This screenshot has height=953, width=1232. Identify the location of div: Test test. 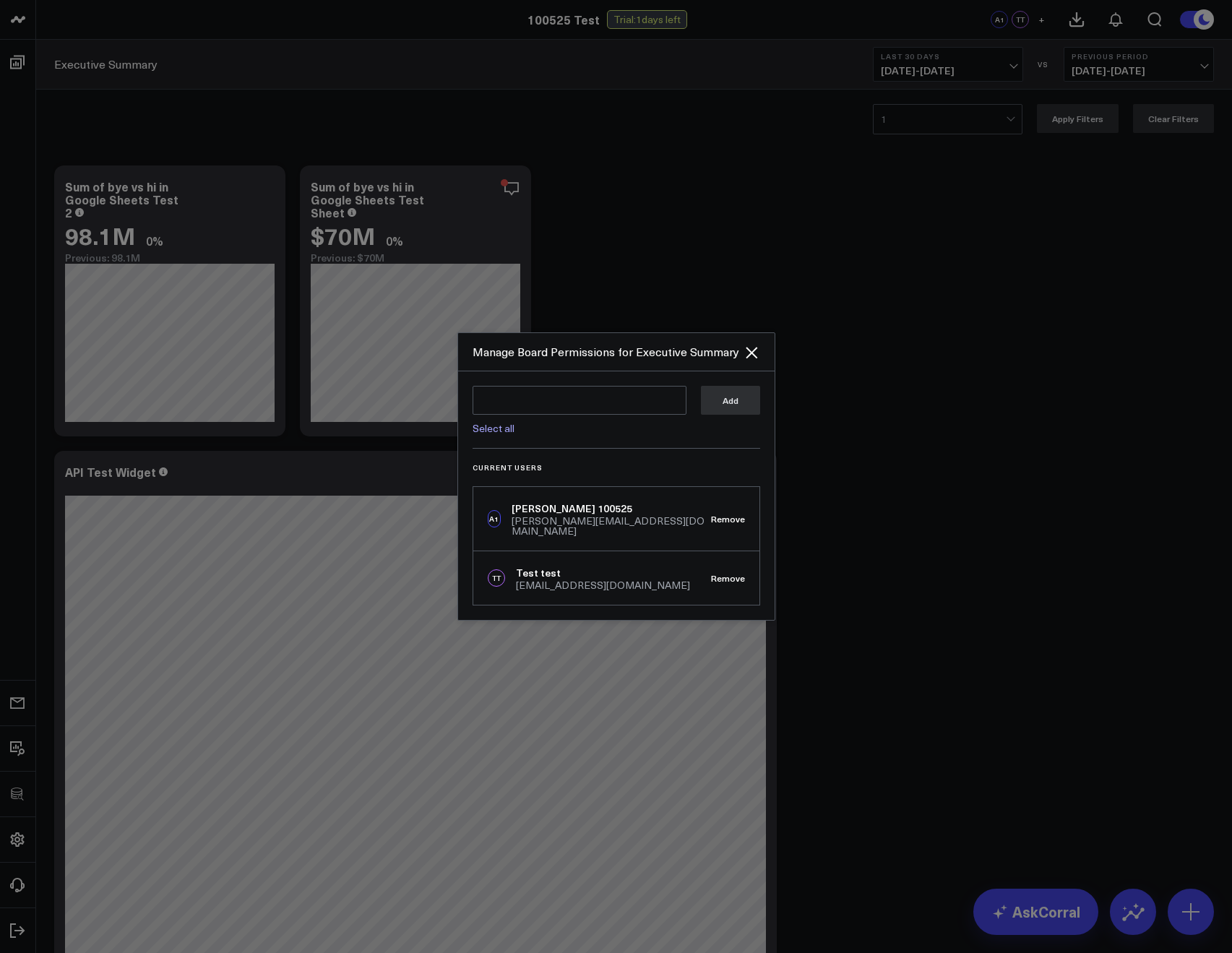
(602, 574).